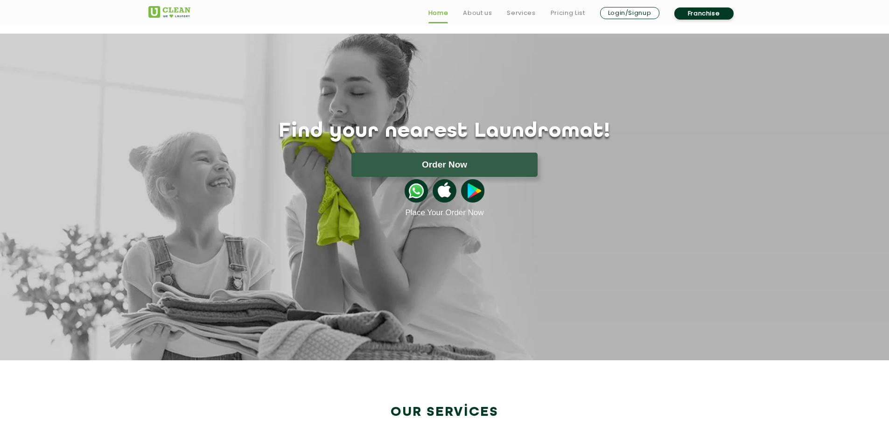 Image resolution: width=889 pixels, height=441 pixels. Describe the element at coordinates (444, 191) in the screenshot. I see `img: apple-icon.png` at that location.